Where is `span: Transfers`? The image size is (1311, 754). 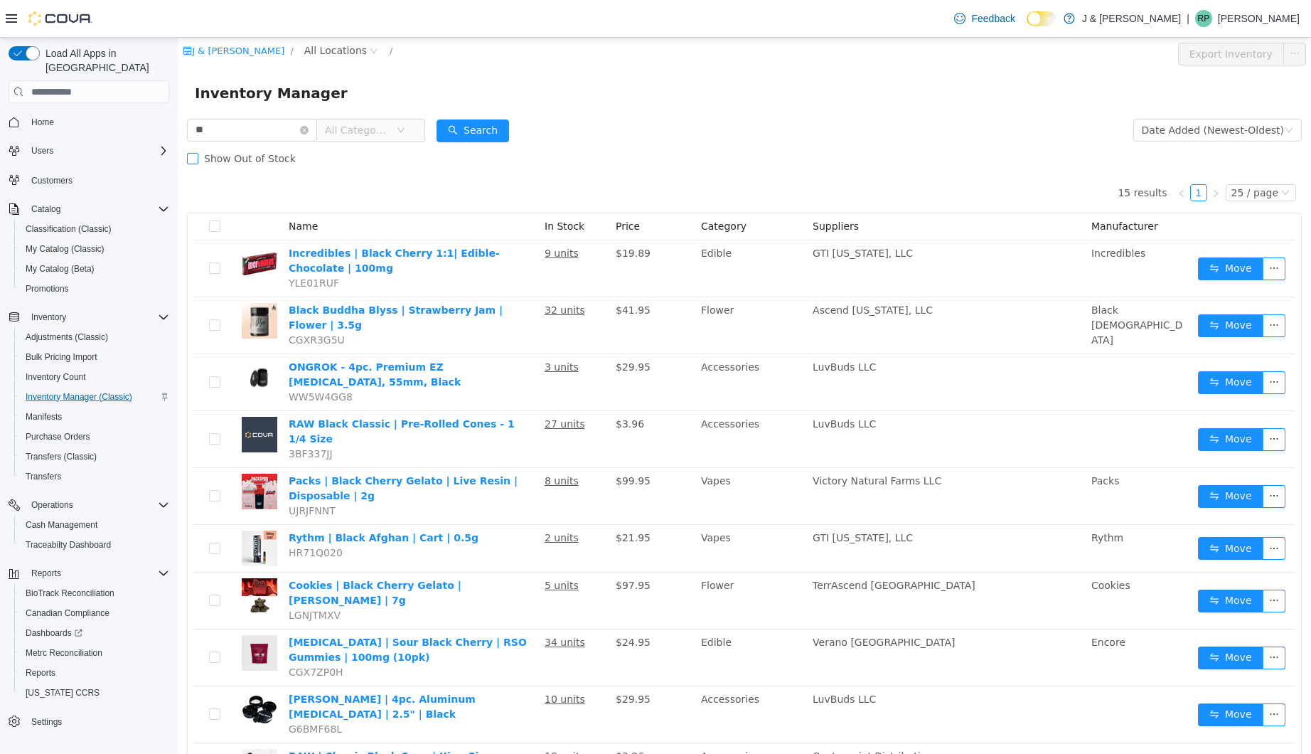 span: Transfers is located at coordinates (95, 476).